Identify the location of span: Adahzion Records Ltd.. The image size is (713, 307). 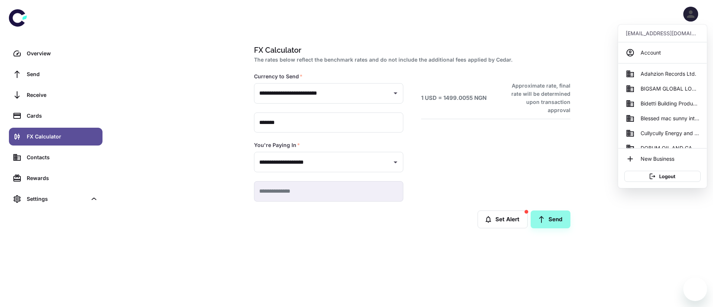
(668, 74).